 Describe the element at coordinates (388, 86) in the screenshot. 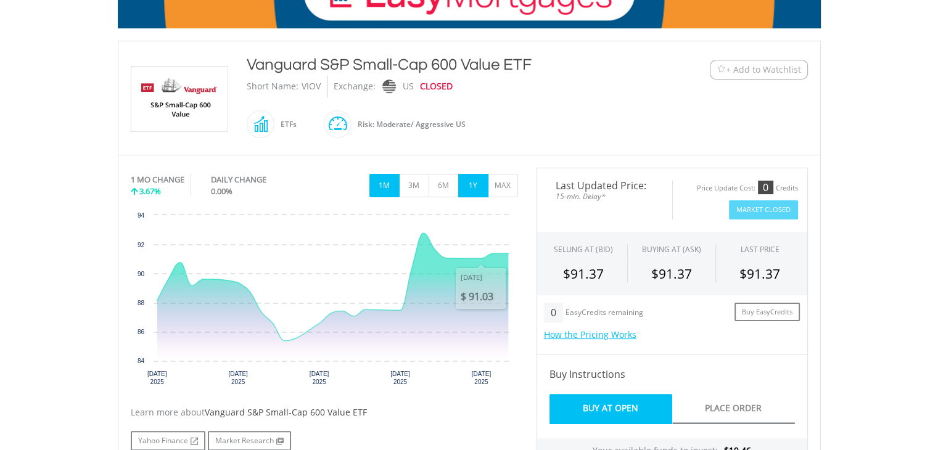

I see `img: nasdaq.png` at that location.